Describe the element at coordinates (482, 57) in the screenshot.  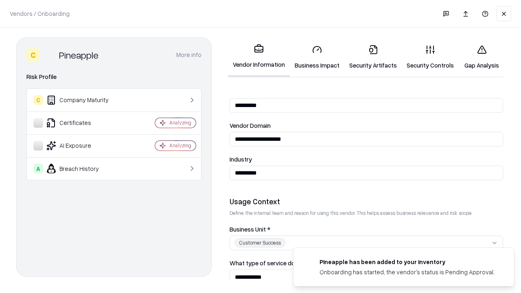
I see `a: Gap Analysis` at that location.